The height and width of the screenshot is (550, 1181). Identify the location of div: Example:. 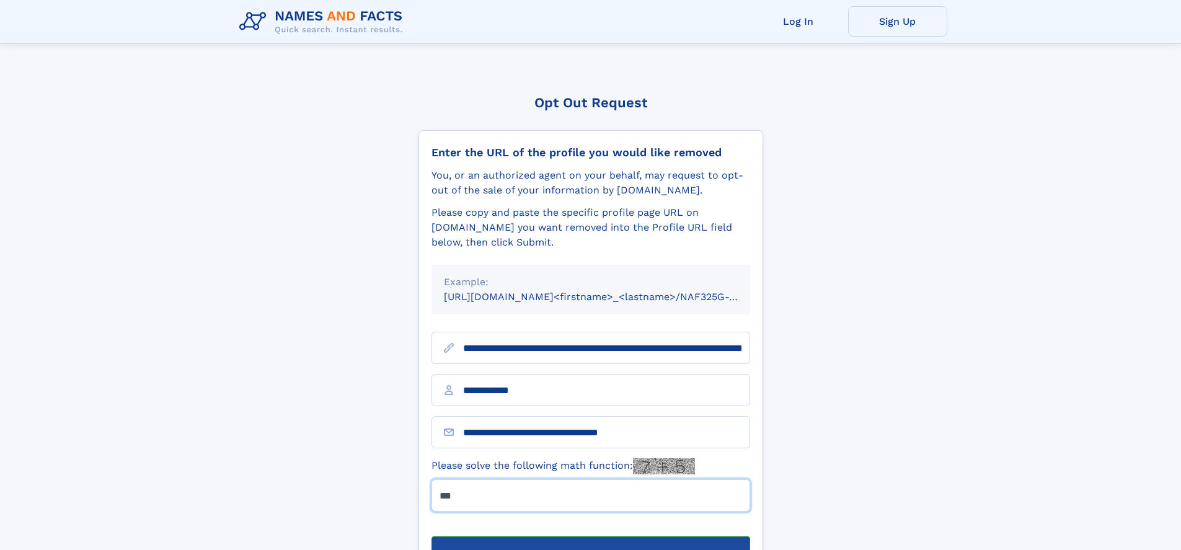
(591, 282).